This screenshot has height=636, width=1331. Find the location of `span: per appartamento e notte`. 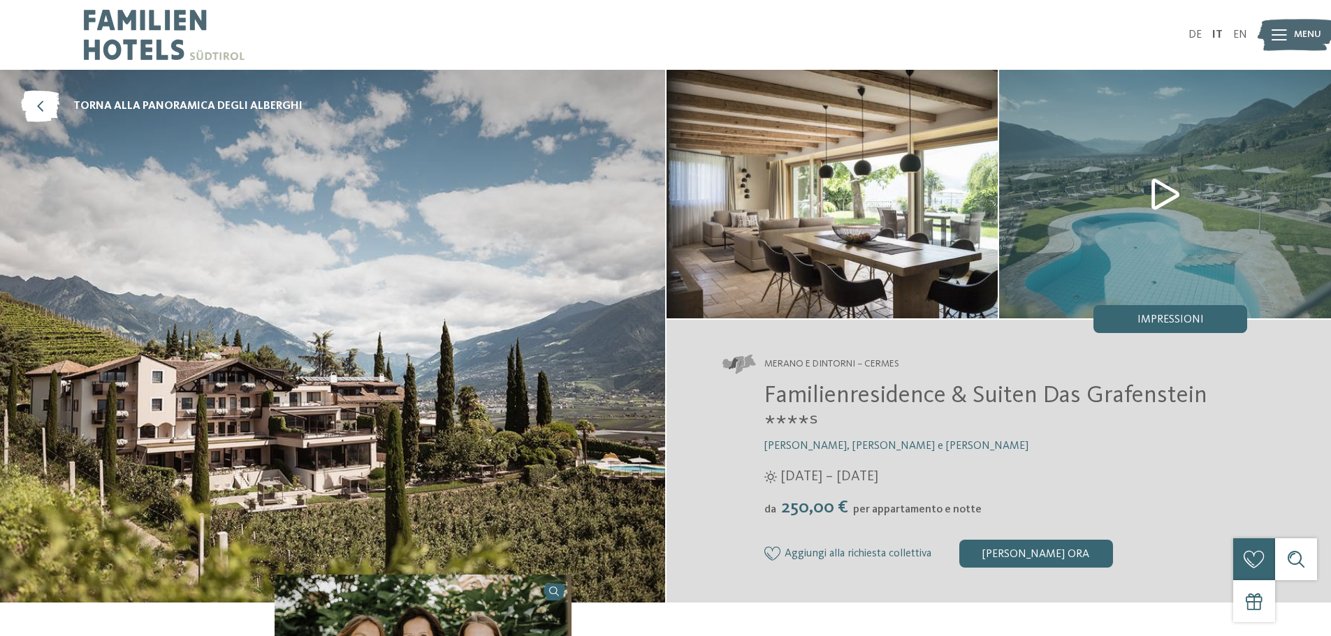

span: per appartamento e notte is located at coordinates (917, 510).